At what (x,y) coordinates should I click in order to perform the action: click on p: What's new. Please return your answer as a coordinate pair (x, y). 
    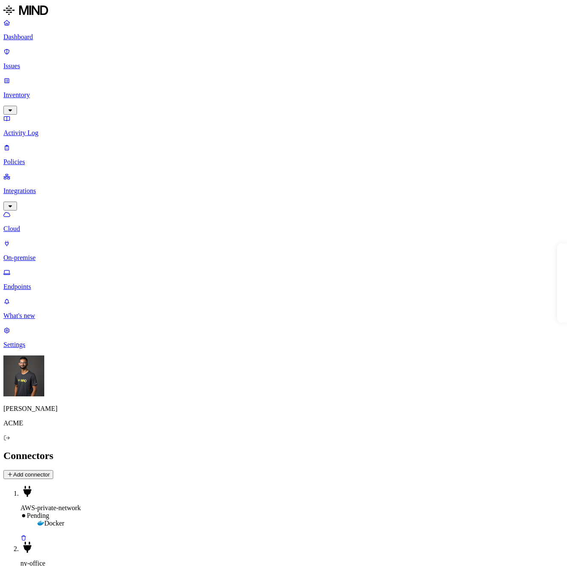
    Looking at the image, I should click on (284, 316).